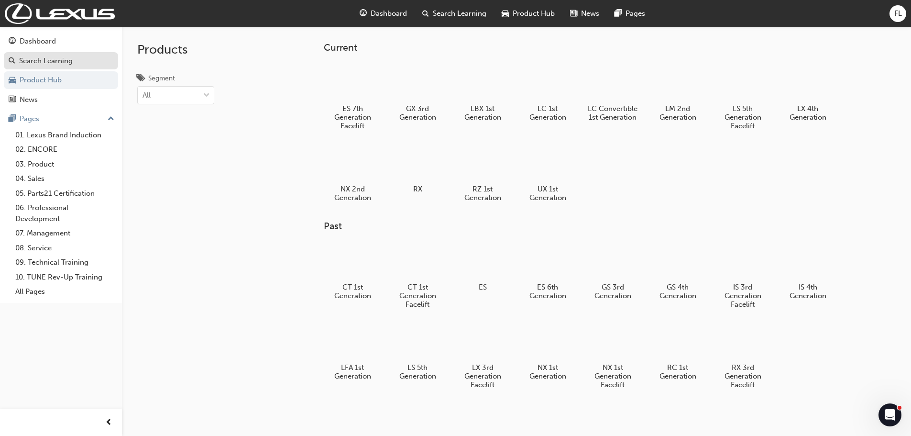  Describe the element at coordinates (613, 272) in the screenshot. I see `a: GS 3rd Generation` at that location.